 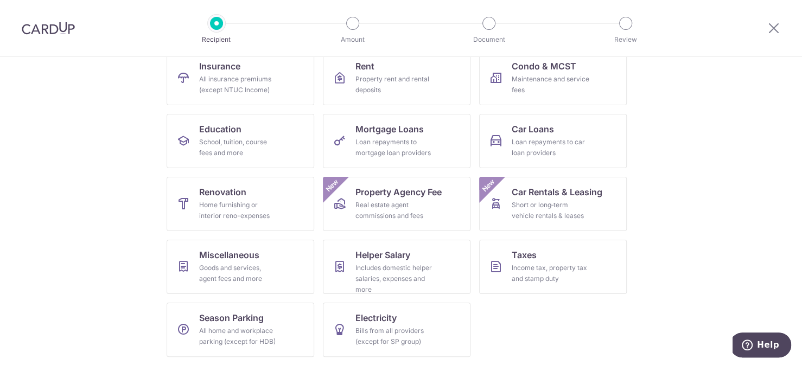 I want to click on span: Electricity, so click(x=376, y=318).